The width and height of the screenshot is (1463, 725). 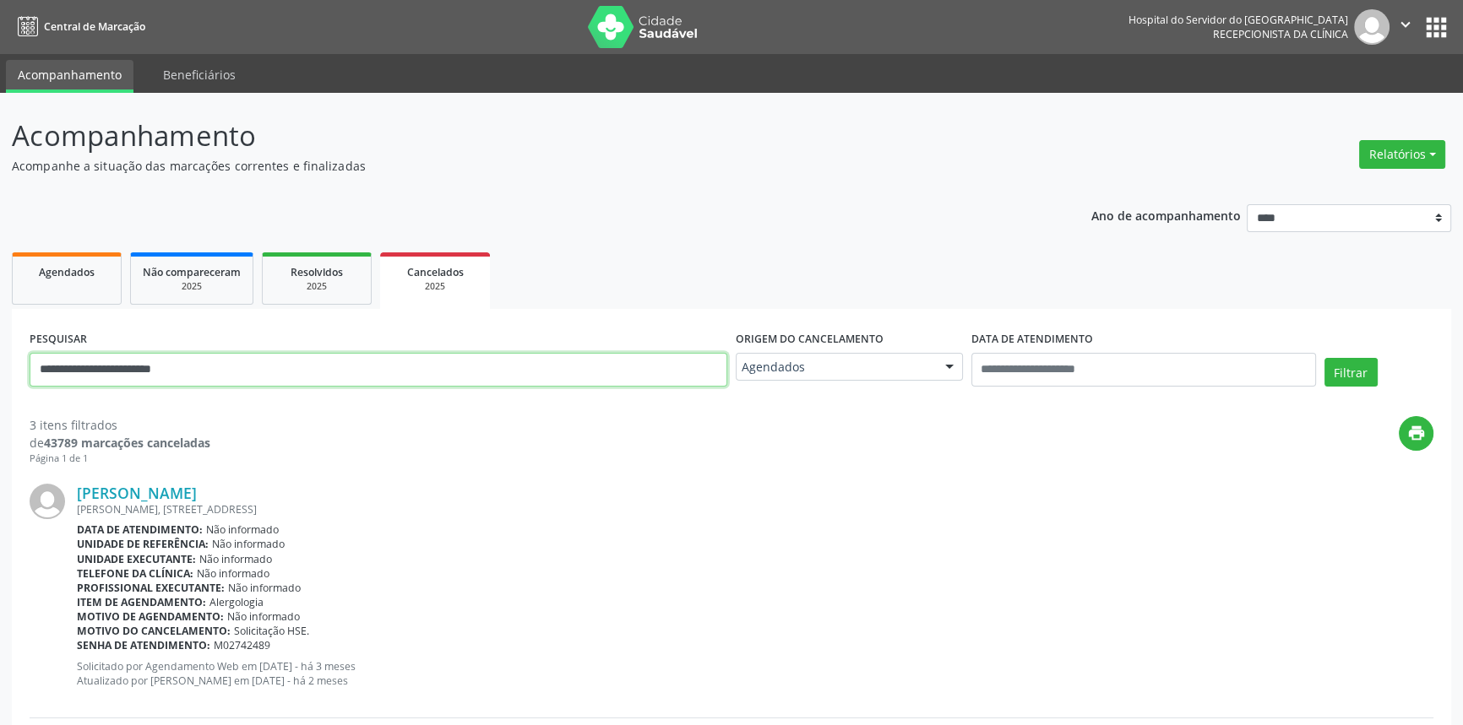 I want to click on b: Data de atendimento:, so click(x=139, y=530).